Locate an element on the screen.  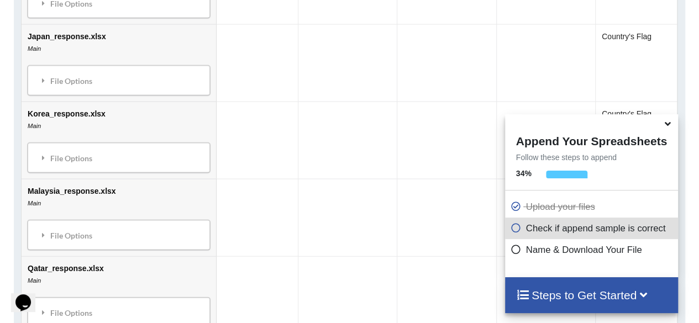
p: Check if append sample is correct is located at coordinates (593, 228).